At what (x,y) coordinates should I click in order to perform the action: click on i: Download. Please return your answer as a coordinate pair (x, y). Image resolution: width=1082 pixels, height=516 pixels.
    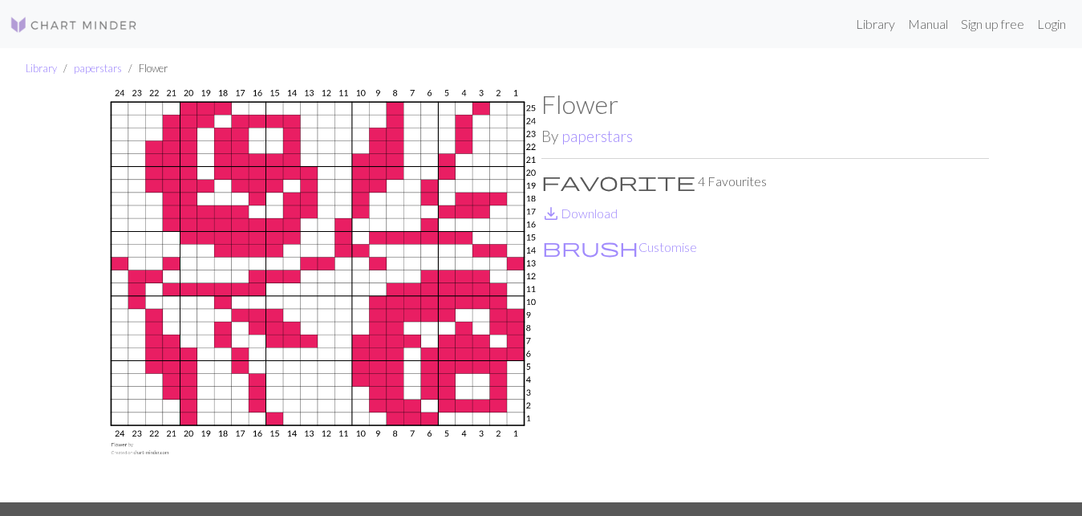
    Looking at the image, I should click on (551, 213).